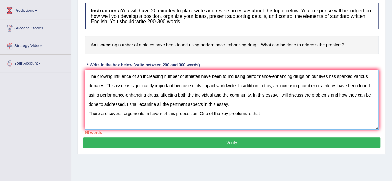  What do you see at coordinates (36, 45) in the screenshot?
I see `a: Strategy Videos` at bounding box center [36, 45].